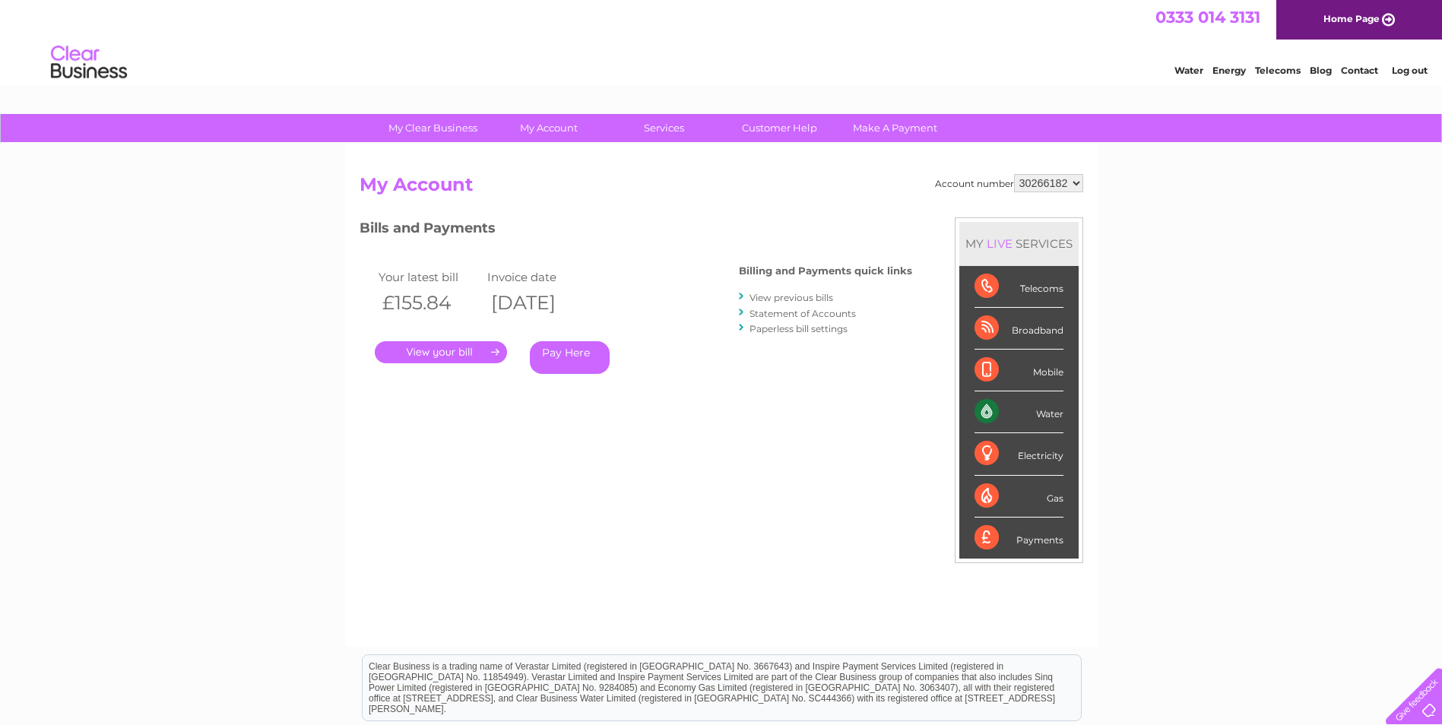 The width and height of the screenshot is (1442, 725). What do you see at coordinates (1360, 70) in the screenshot?
I see `a: Contact` at bounding box center [1360, 70].